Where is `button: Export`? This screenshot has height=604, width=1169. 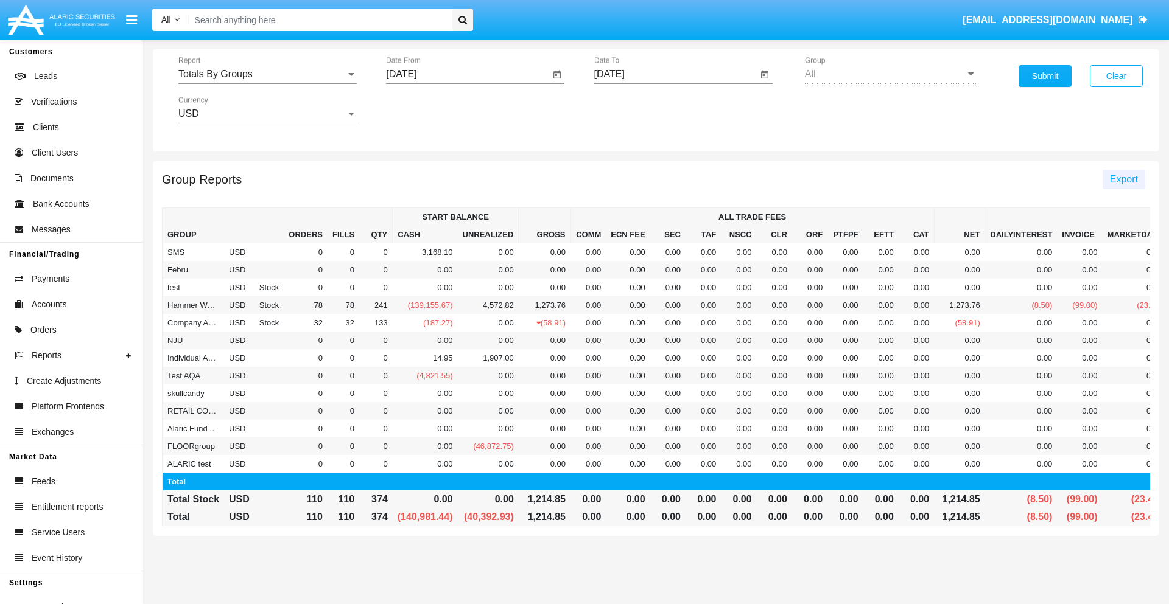
button: Export is located at coordinates (1124, 180).